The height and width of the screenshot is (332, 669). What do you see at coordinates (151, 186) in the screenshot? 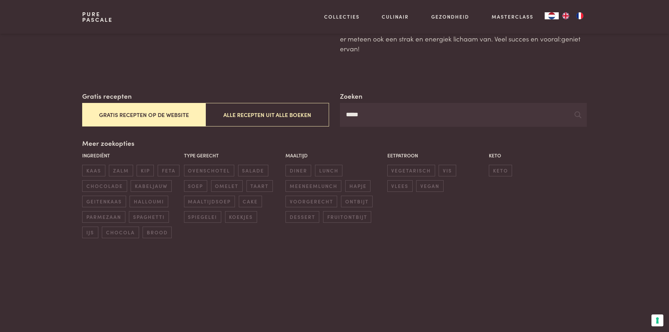
I see `span: kabeljauw` at bounding box center [151, 186].